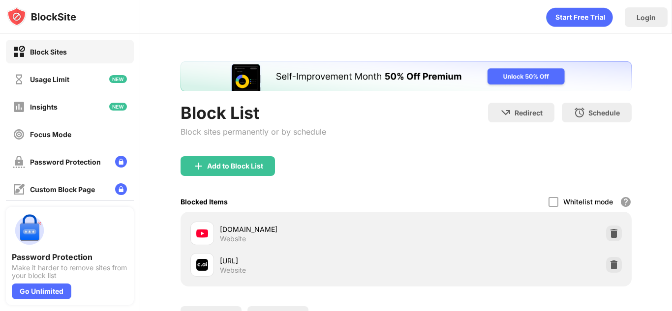 This screenshot has width=672, height=311. I want to click on div: Block Sites, so click(48, 52).